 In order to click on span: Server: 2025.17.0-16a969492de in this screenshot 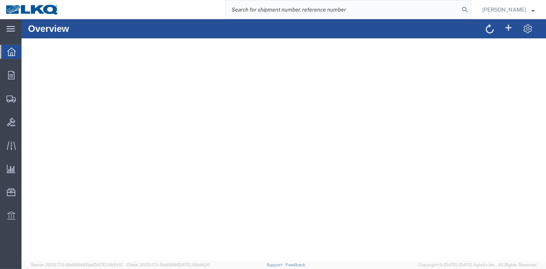, I will do `click(77, 265)`.